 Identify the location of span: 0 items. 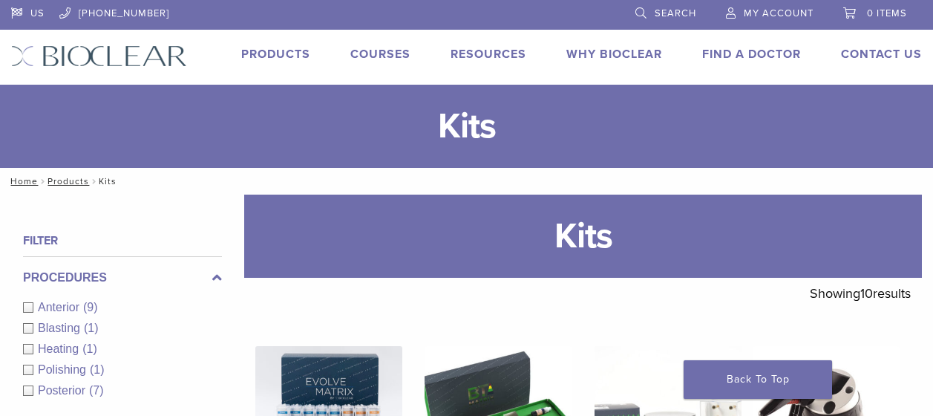
(887, 13).